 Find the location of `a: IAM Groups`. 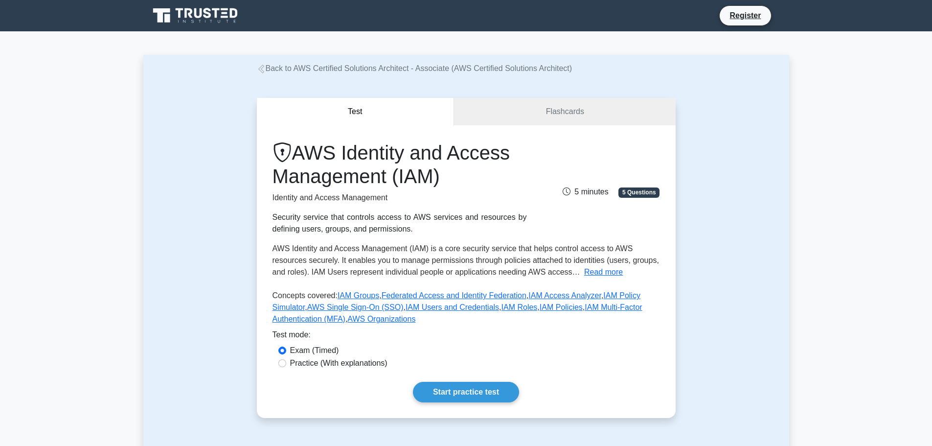

a: IAM Groups is located at coordinates (358, 295).